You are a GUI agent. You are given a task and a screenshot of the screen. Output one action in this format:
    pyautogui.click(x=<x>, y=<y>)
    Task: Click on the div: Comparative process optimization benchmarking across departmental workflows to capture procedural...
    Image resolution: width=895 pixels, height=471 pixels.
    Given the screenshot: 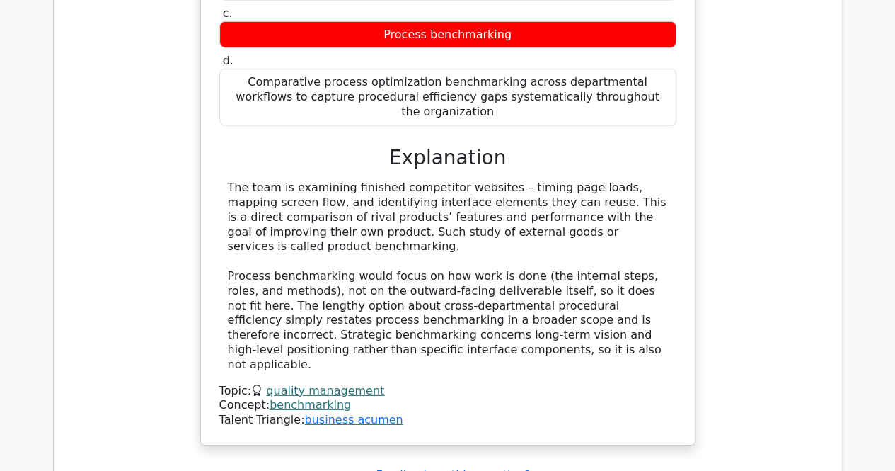 What is the action you would take?
    pyautogui.click(x=448, y=97)
    